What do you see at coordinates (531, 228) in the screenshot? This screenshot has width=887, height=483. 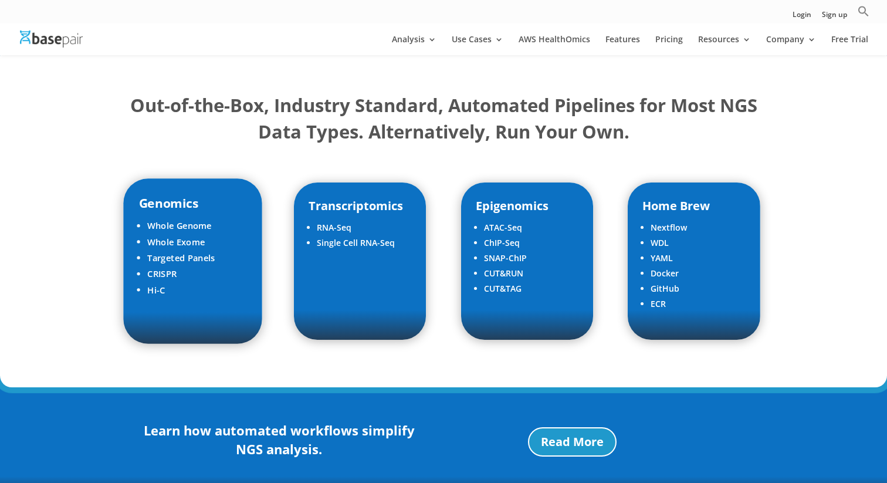 I see `li: ATAC-Seq` at bounding box center [531, 228].